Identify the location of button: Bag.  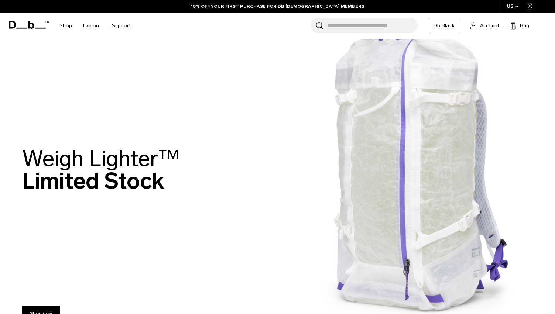
(519, 25).